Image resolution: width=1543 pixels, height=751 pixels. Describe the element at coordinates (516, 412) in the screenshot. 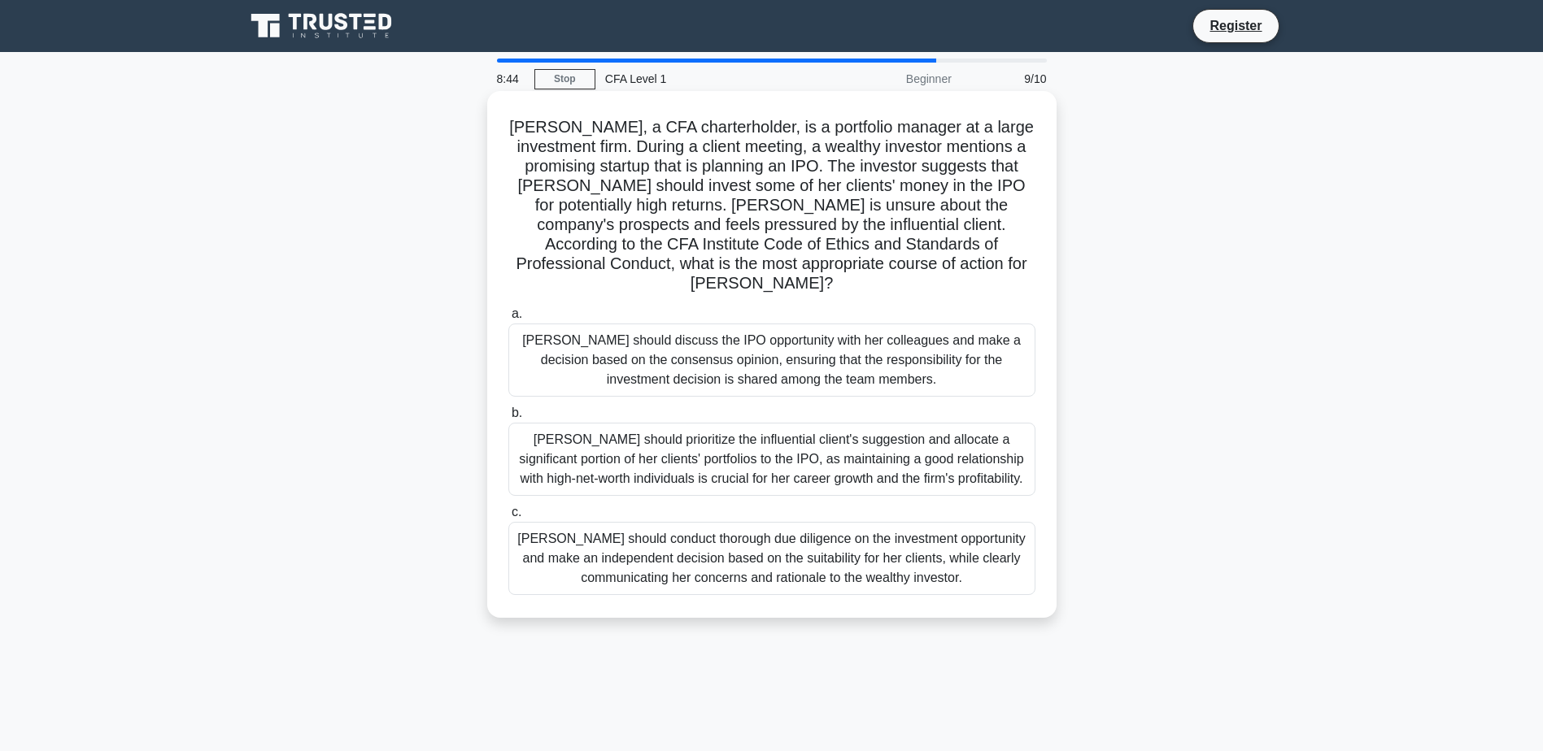

I see `span: b.` at that location.